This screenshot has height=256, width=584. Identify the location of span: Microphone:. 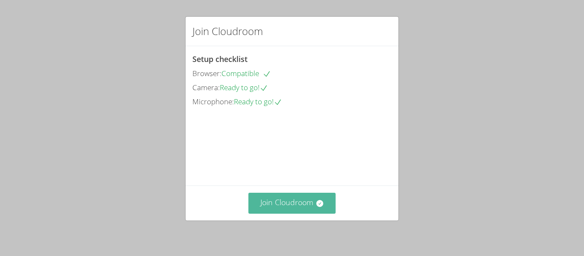
(213, 101).